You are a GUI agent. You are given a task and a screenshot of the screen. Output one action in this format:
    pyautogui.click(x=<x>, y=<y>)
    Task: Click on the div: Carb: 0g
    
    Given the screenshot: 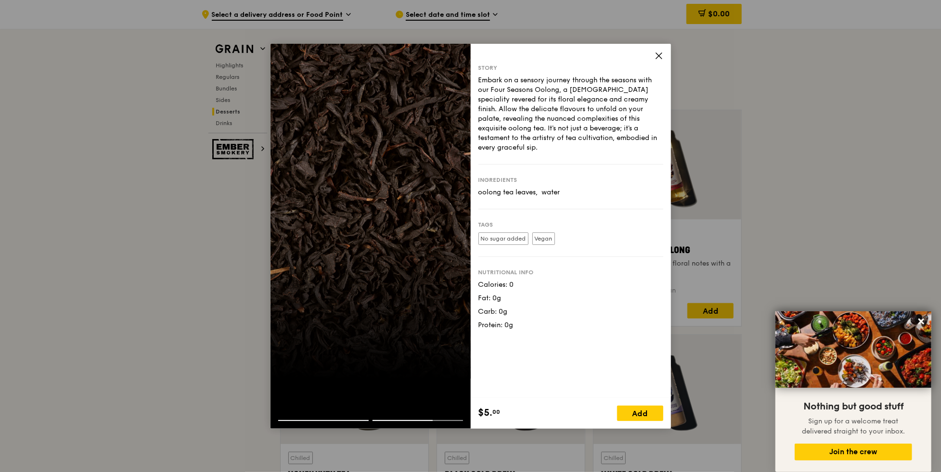 What is the action you would take?
    pyautogui.click(x=571, y=312)
    